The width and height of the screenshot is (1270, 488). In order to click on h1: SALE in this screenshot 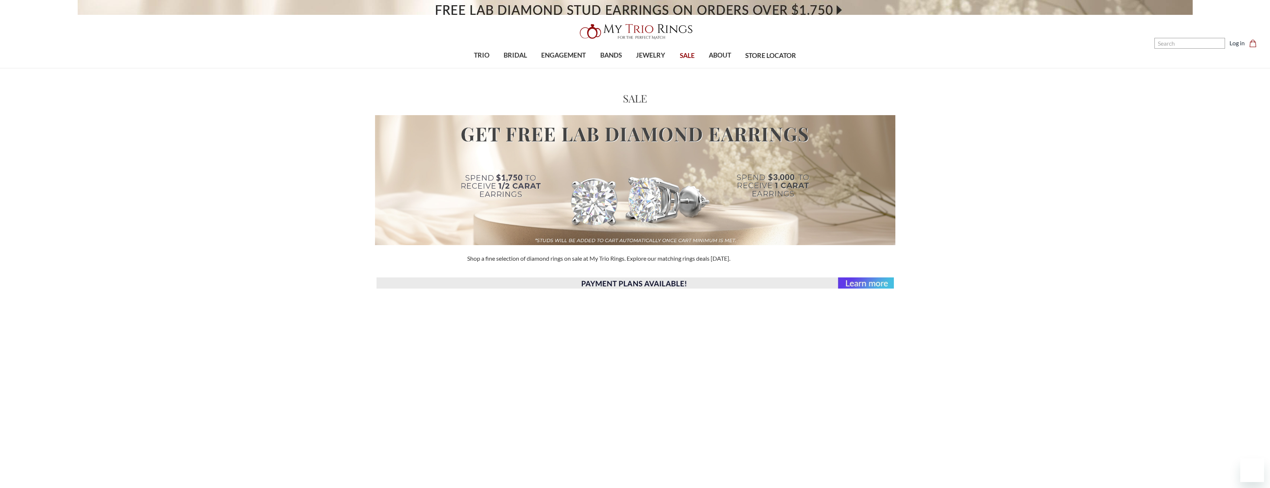, I will do `click(635, 99)`.